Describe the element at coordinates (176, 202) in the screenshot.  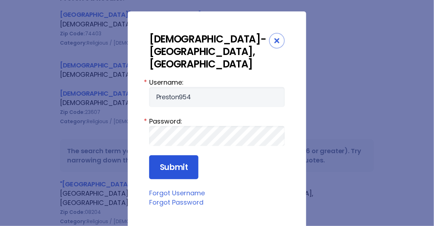
I see `a: Forgot Password` at that location.